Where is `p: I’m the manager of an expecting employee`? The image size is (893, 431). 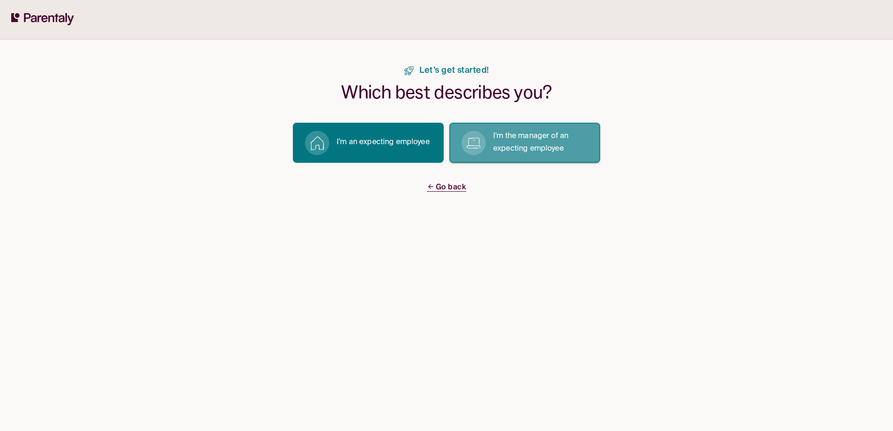 p: I’m the manager of an expecting employee is located at coordinates (541, 143).